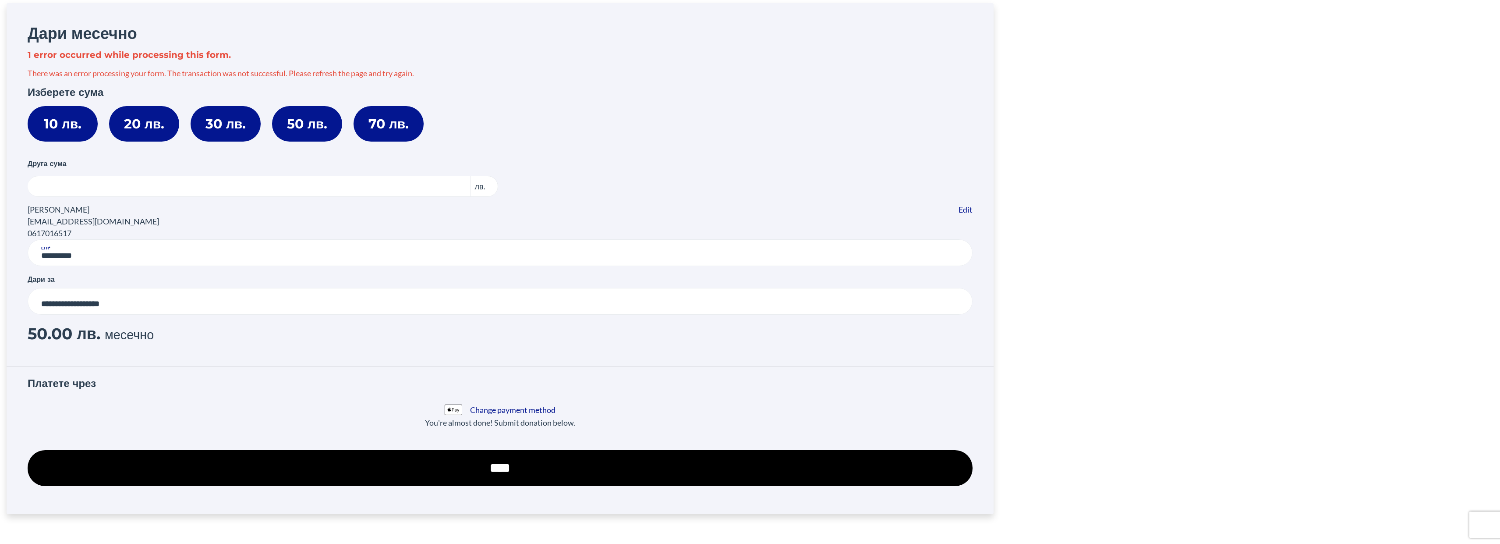 This screenshot has height=544, width=1500. Describe the element at coordinates (500, 33) in the screenshot. I see `h2: Дари месечно` at that location.